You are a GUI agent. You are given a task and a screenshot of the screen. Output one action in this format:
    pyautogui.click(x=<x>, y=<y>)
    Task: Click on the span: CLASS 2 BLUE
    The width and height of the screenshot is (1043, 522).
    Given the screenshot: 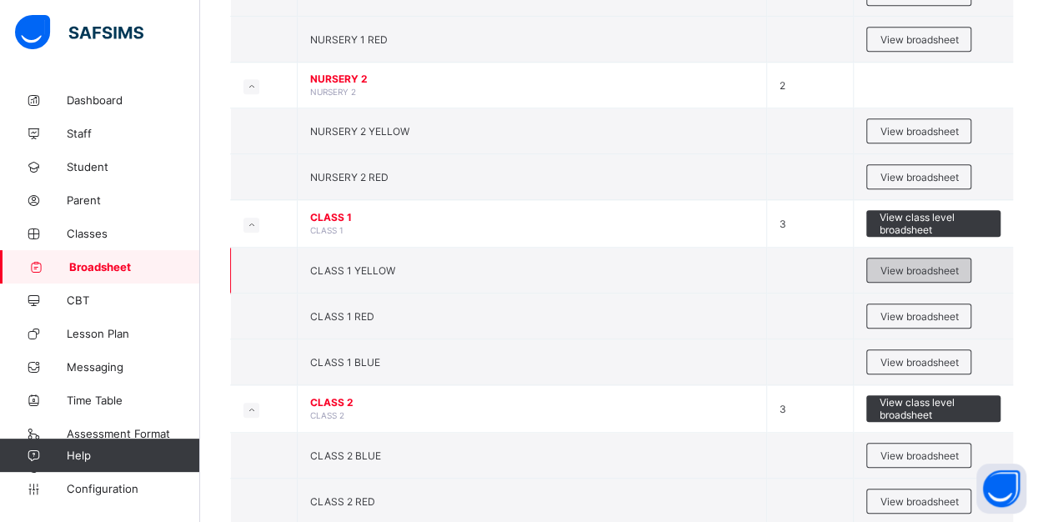 What is the action you would take?
    pyautogui.click(x=345, y=455)
    